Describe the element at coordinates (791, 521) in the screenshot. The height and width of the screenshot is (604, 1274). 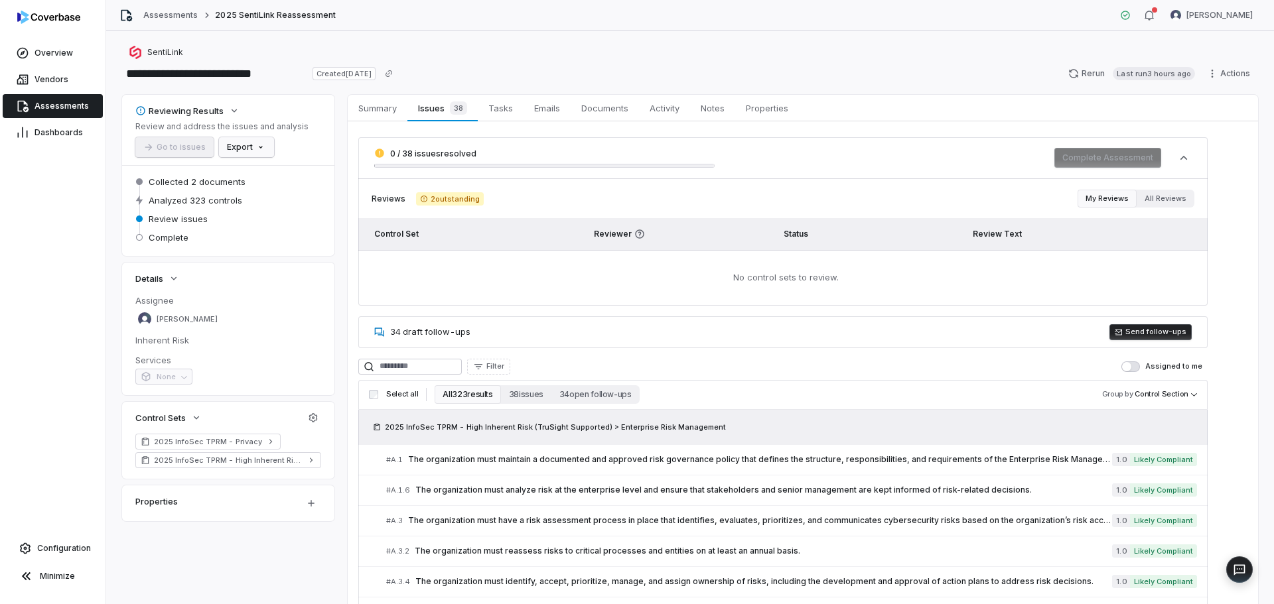
I see `a: #A.3The organization must have a risk assessment process in place that identifies, evaluates, pri...` at that location.